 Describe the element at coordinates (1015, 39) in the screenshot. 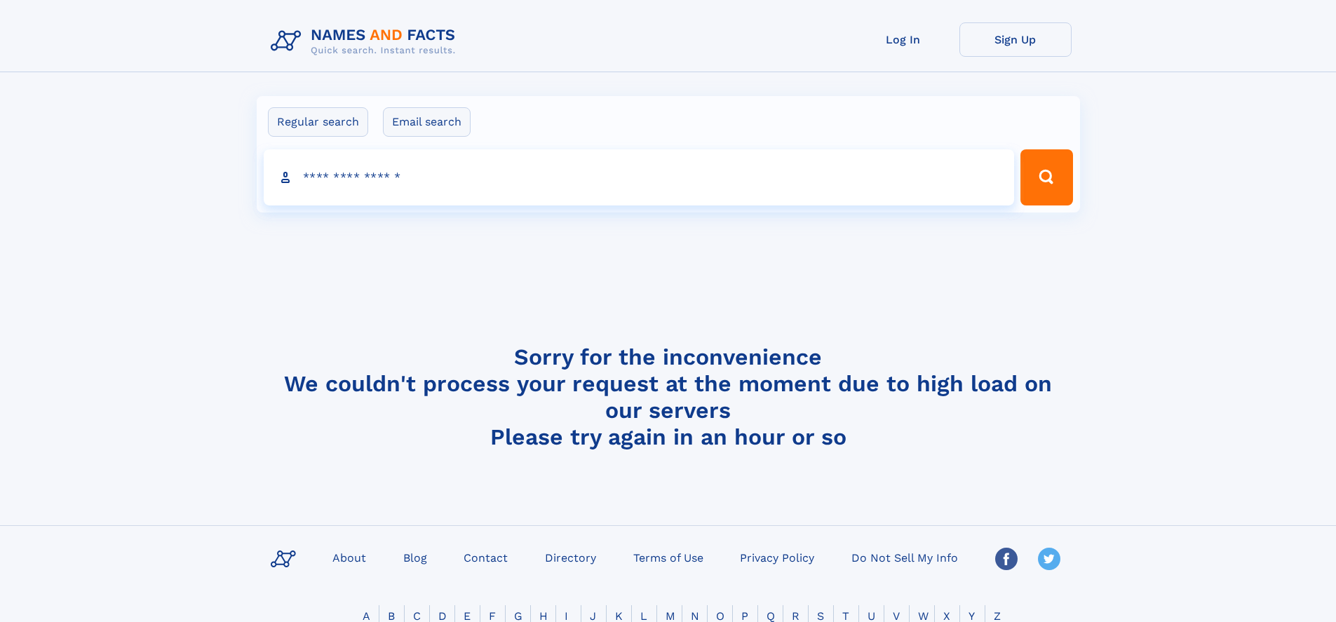

I see `a: Sign Up` at that location.